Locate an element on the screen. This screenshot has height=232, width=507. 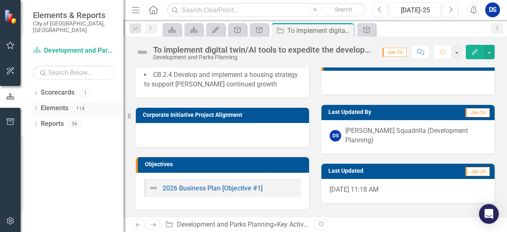
h3: Last Updated is located at coordinates (375, 171).